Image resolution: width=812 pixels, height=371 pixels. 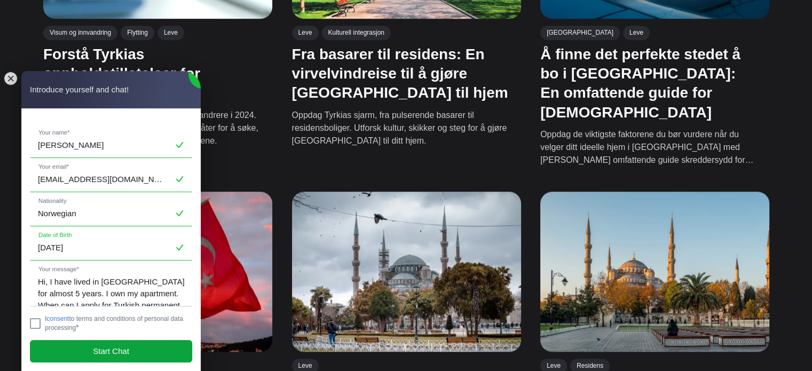 I want to click on a: Hvorfor du bør vurdere å bo i Tyrkia som expat, so click(x=158, y=272).